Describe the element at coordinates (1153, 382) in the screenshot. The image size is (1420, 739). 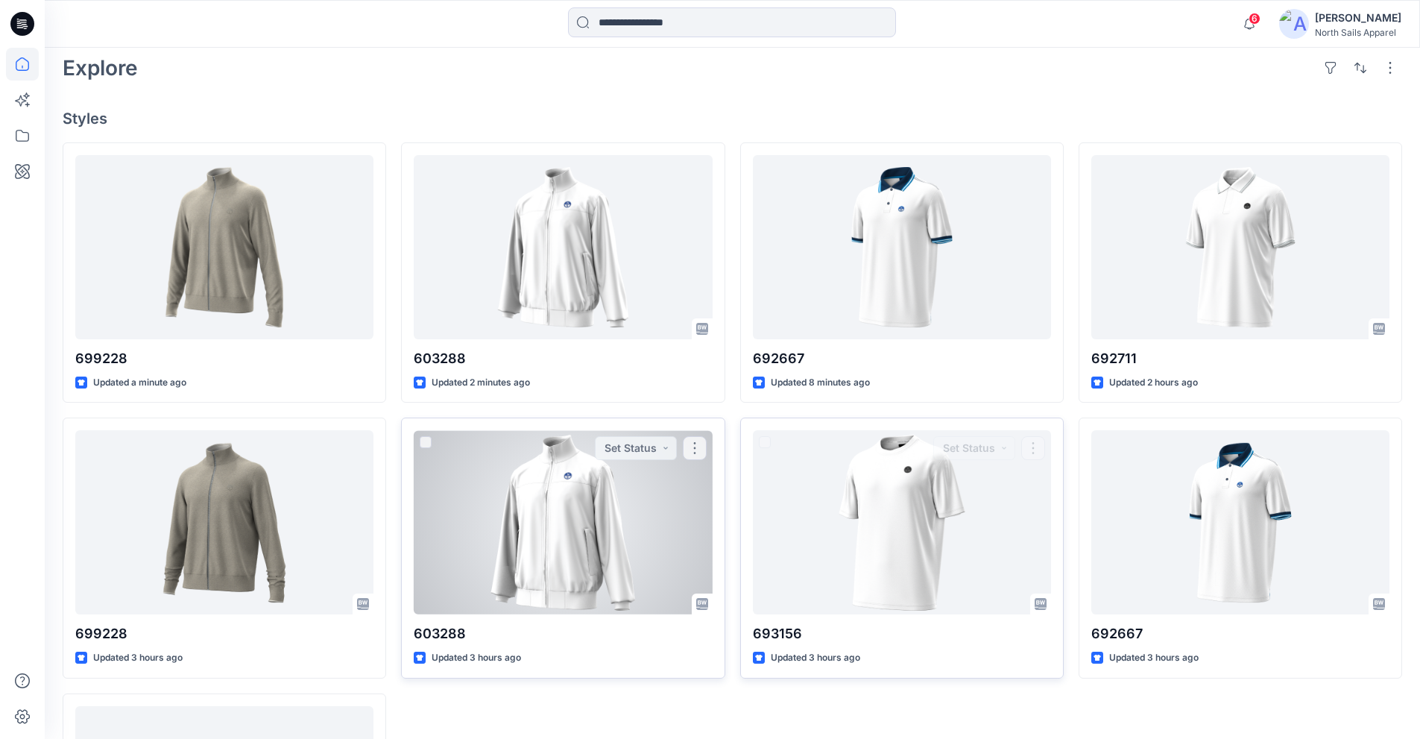
I see `p: Updated 2 hours ago` at that location.